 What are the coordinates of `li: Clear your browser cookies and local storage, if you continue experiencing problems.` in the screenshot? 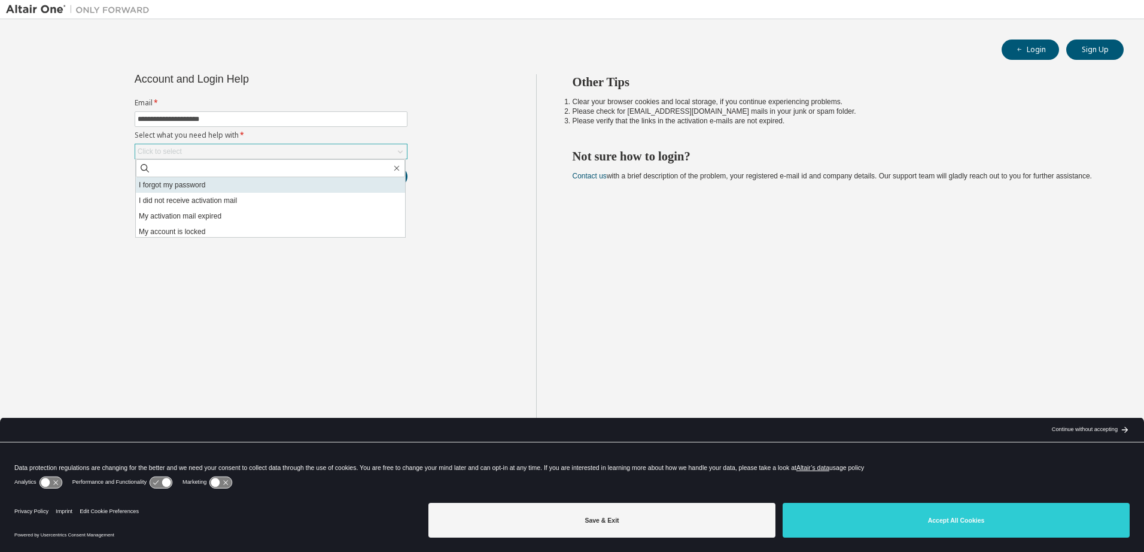 It's located at (838, 102).